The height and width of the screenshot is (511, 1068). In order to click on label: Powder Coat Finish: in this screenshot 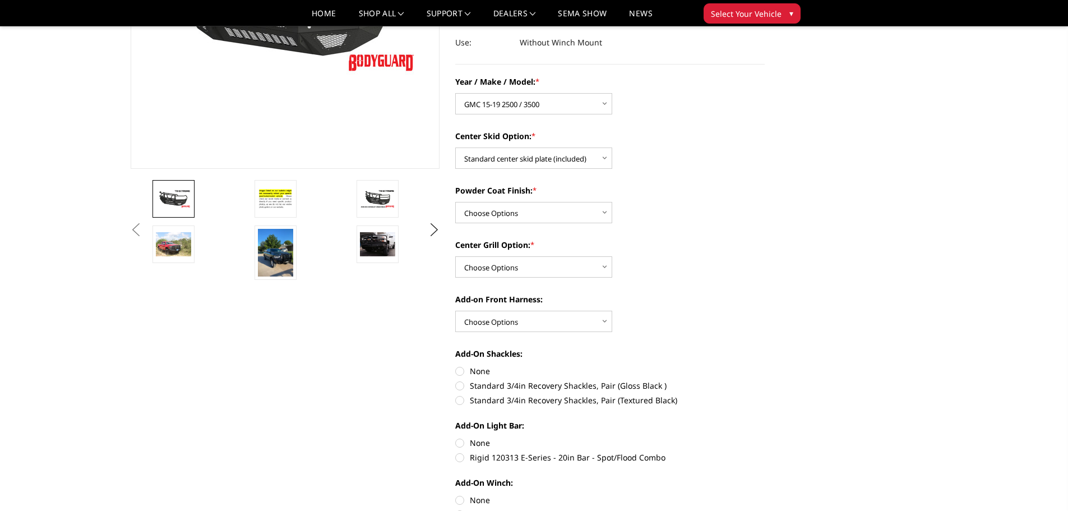, I will do `click(610, 190)`.